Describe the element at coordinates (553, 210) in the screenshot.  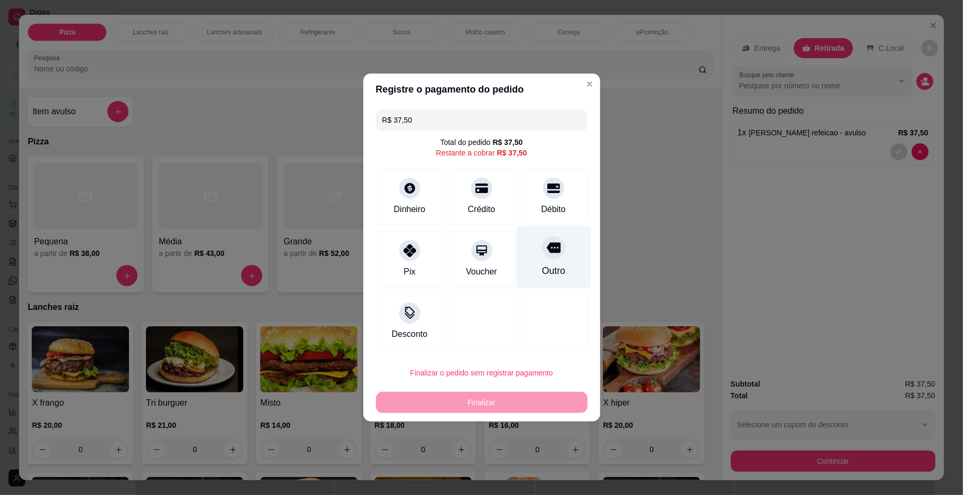
I see `div: Débito` at that location.